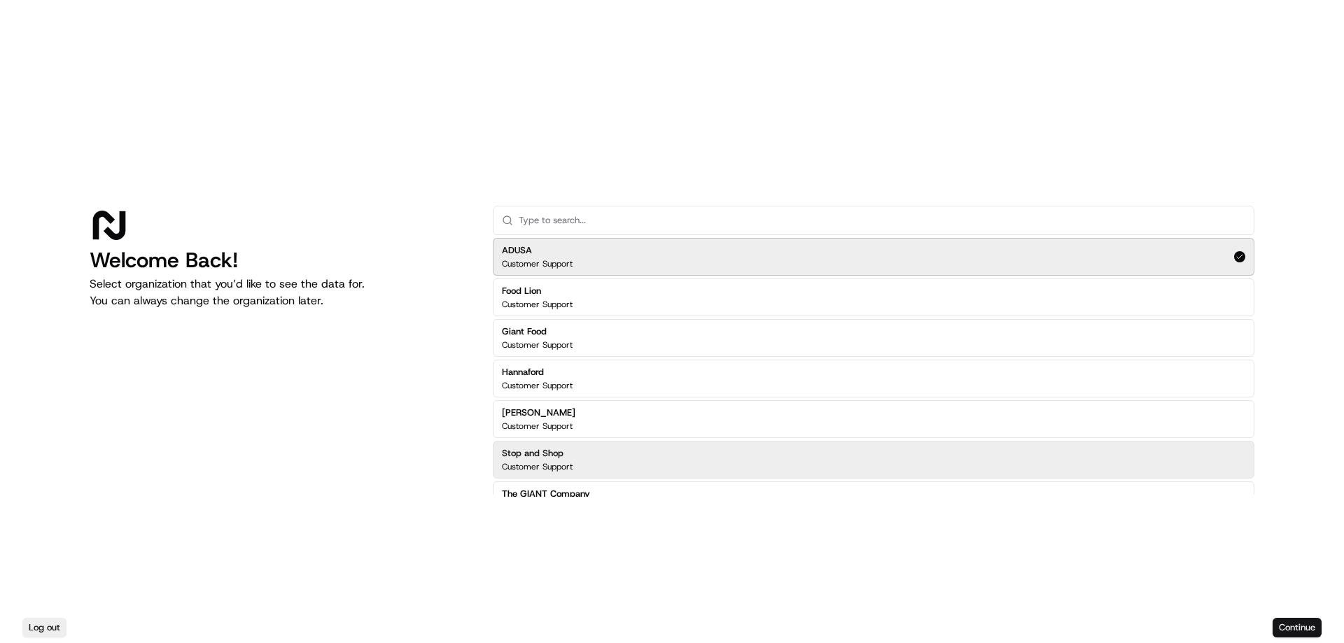 The width and height of the screenshot is (1344, 643). Describe the element at coordinates (537, 372) in the screenshot. I see `h2: Hannaford` at that location.